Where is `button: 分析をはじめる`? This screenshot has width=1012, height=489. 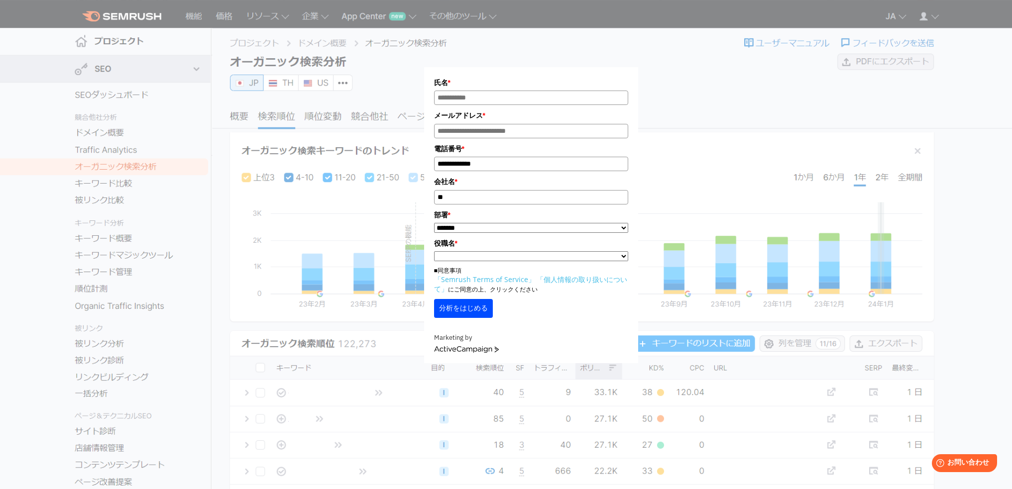
button: 分析をはじめる is located at coordinates (463, 309).